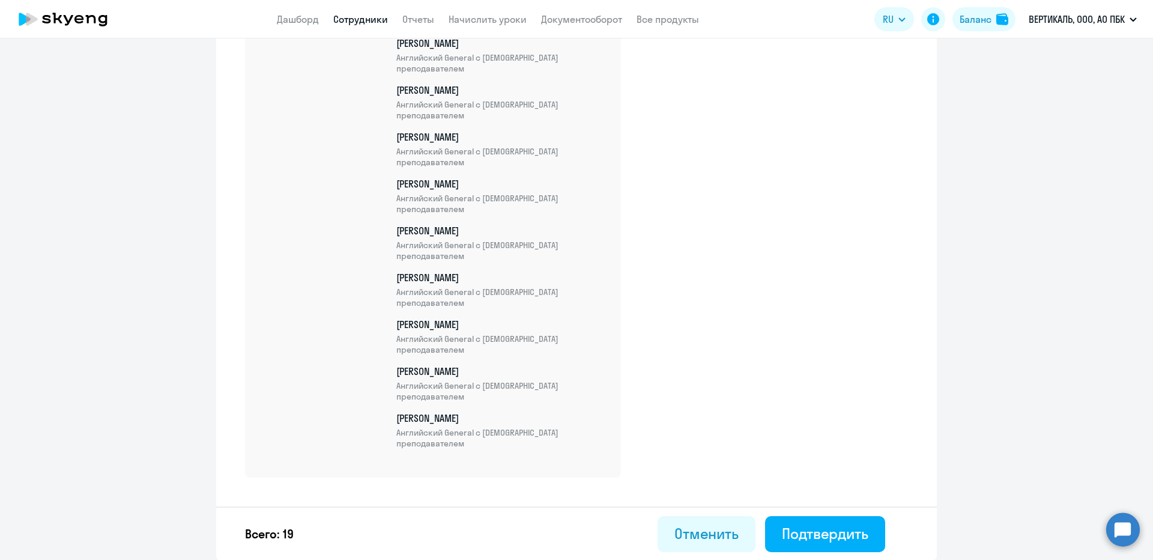 The image size is (1153, 560). I want to click on a: Документооборот, so click(582, 19).